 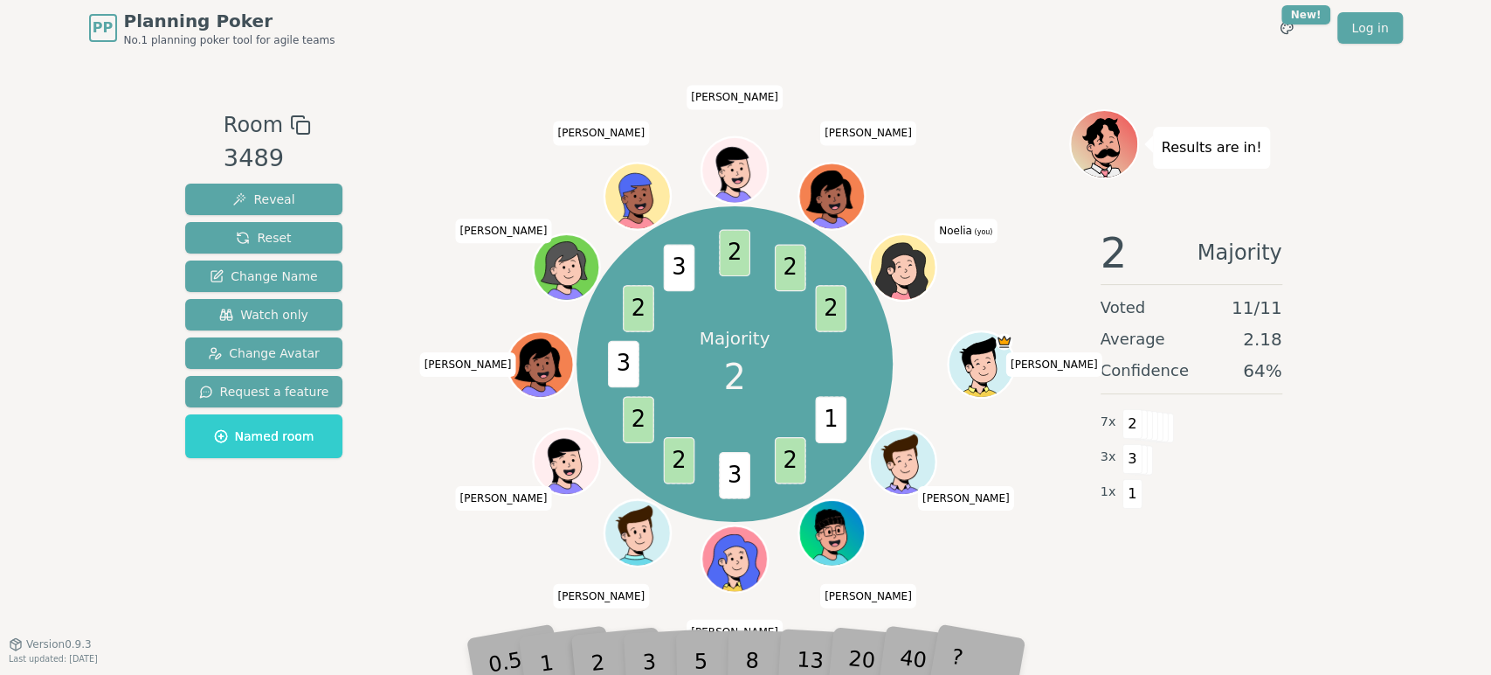 I want to click on button: Click to change your avatar, so click(x=903, y=266).